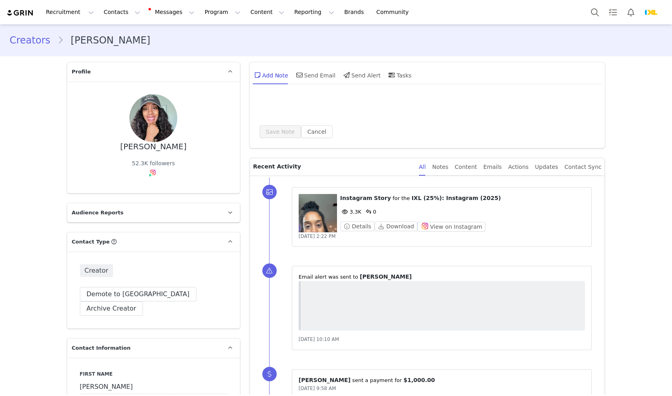 The image size is (672, 396). Describe the element at coordinates (314, 12) in the screenshot. I see `button: Reporting` at that location.